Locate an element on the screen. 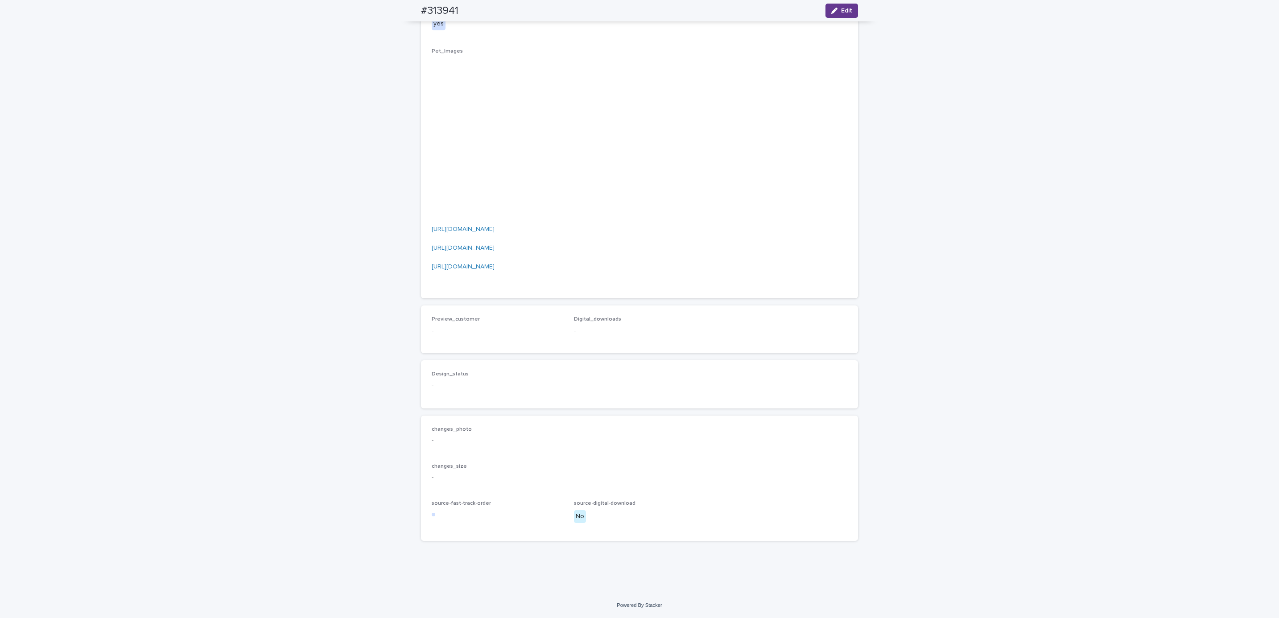 The image size is (1279, 618). button: Edit is located at coordinates (842, 11).